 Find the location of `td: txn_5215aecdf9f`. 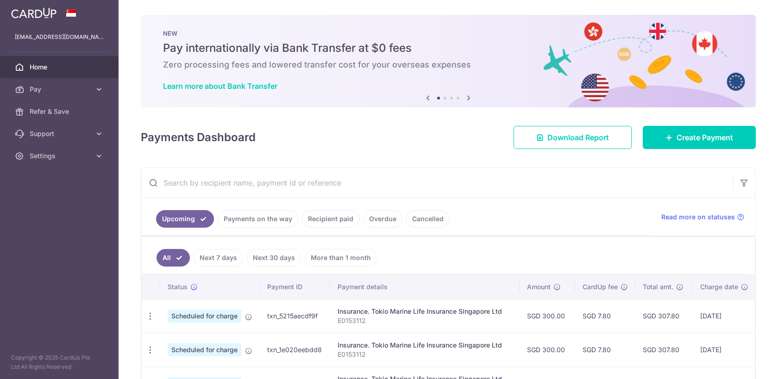

td: txn_5215aecdf9f is located at coordinates (295, 316).